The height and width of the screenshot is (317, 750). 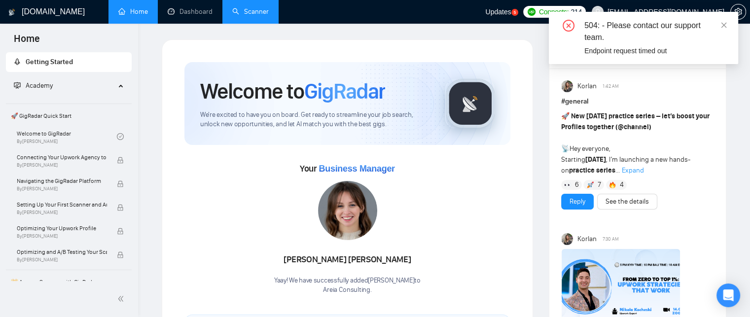 What do you see at coordinates (471, 104) in the screenshot?
I see `img: gigradar-logo.png` at bounding box center [471, 104].